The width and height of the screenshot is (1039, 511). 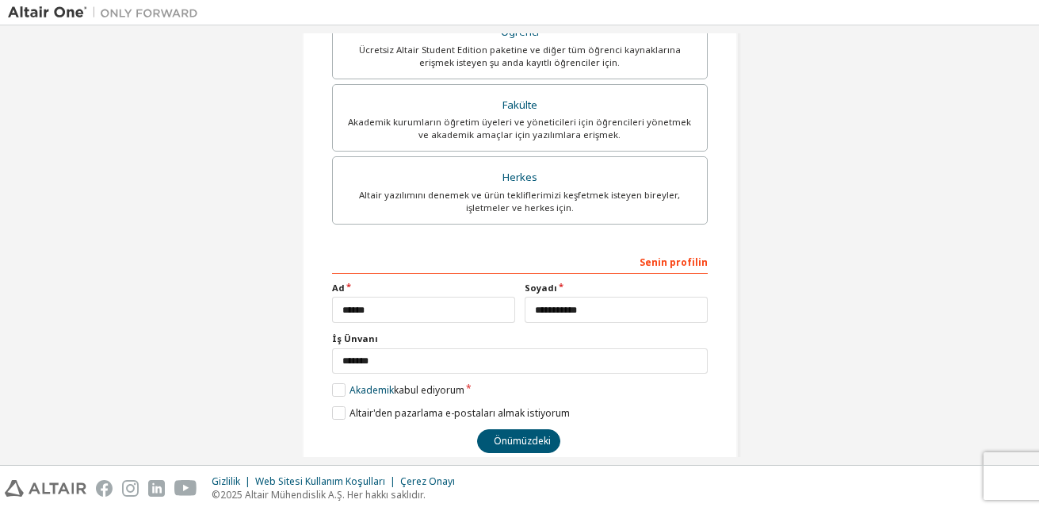 What do you see at coordinates (233, 481) in the screenshot?
I see `div: Gizlilik` at bounding box center [233, 481].